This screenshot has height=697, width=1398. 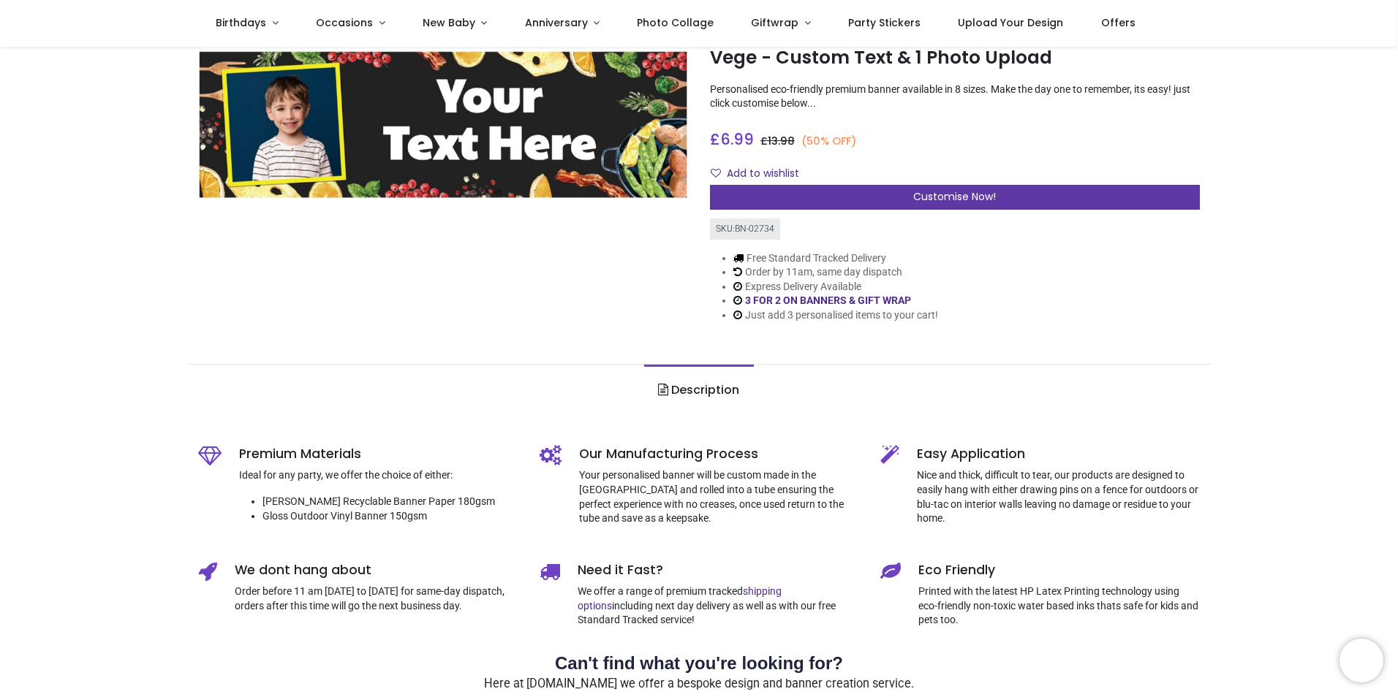 I want to click on li: Just add 3 personalised items to your cart!, so click(x=836, y=316).